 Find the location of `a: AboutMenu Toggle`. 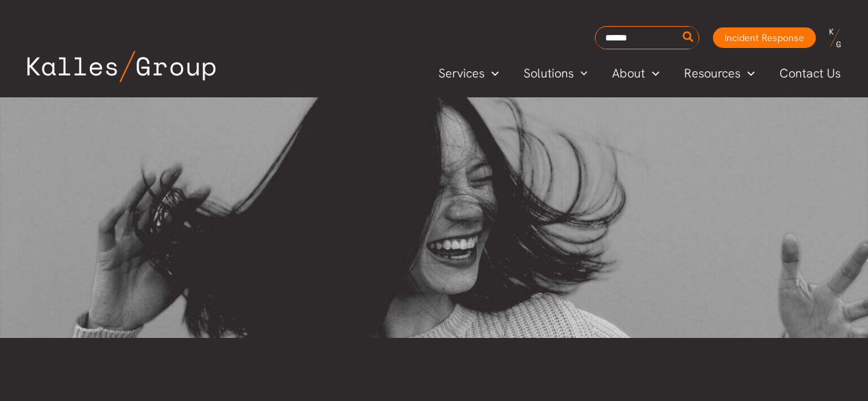

a: AboutMenu Toggle is located at coordinates (636, 73).